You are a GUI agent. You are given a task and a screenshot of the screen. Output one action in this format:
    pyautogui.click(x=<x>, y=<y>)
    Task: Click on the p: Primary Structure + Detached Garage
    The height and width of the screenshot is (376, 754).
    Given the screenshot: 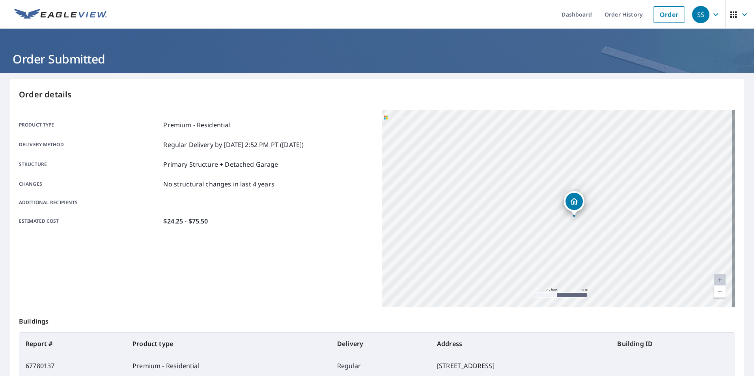 What is the action you would take?
    pyautogui.click(x=220, y=164)
    